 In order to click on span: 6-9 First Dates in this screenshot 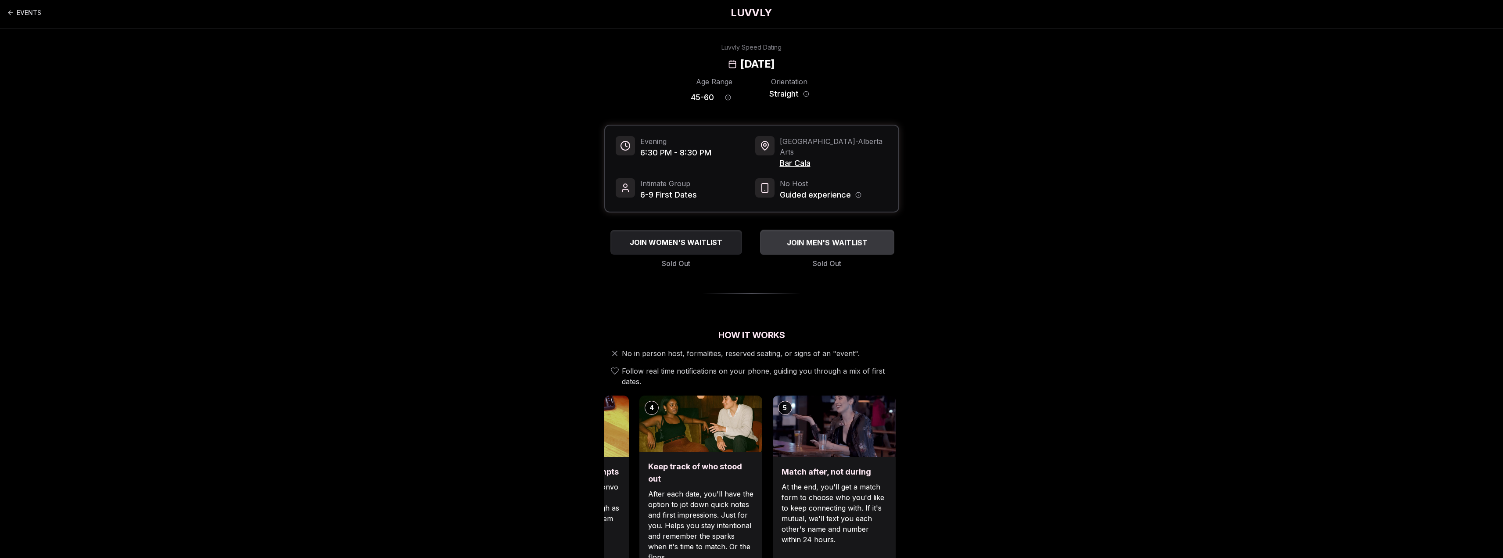, I will do `click(668, 195)`.